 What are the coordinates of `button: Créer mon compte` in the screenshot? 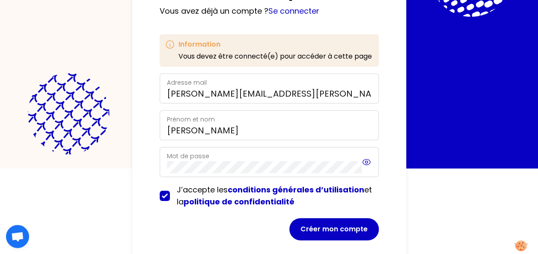 It's located at (334, 229).